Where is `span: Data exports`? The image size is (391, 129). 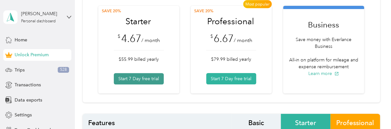
span: Data exports is located at coordinates (28, 100).